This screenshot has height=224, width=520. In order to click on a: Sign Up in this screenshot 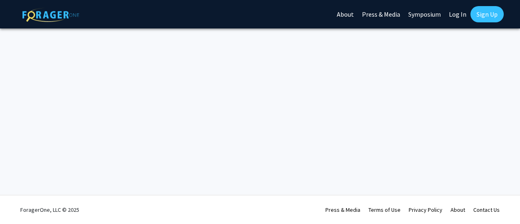, I will do `click(487, 14)`.